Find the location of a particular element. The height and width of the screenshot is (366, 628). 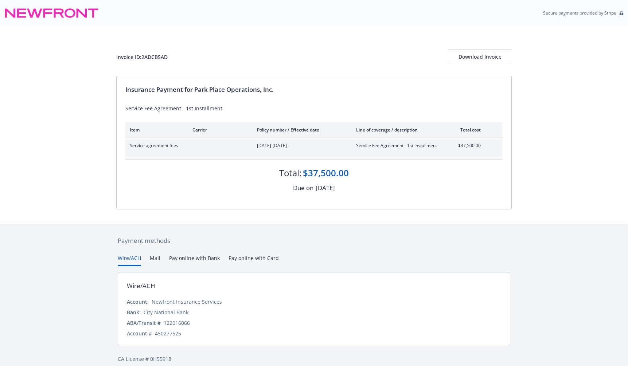

div: Wire/ACH is located at coordinates (141, 286).